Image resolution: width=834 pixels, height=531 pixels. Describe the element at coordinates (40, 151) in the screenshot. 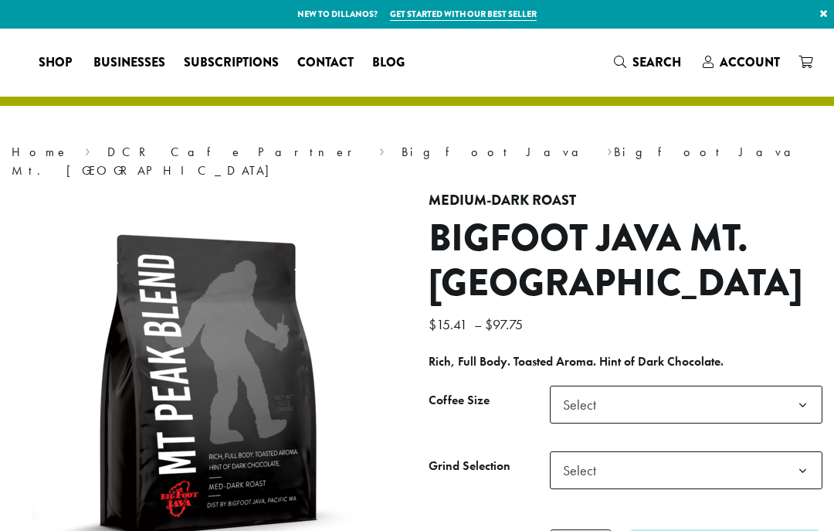

I see `a: Home` at that location.